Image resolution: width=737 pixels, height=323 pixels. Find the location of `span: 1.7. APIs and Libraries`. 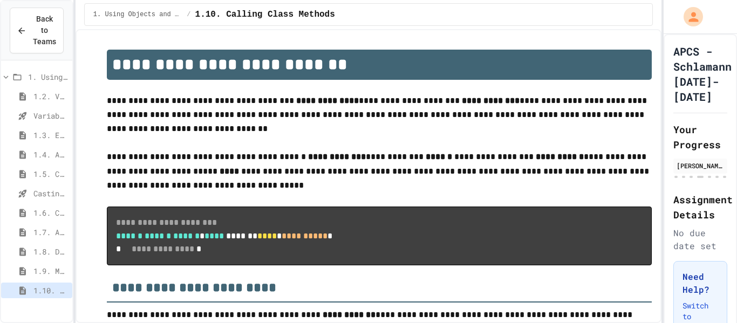

span: 1.7. APIs and Libraries is located at coordinates (51, 232).